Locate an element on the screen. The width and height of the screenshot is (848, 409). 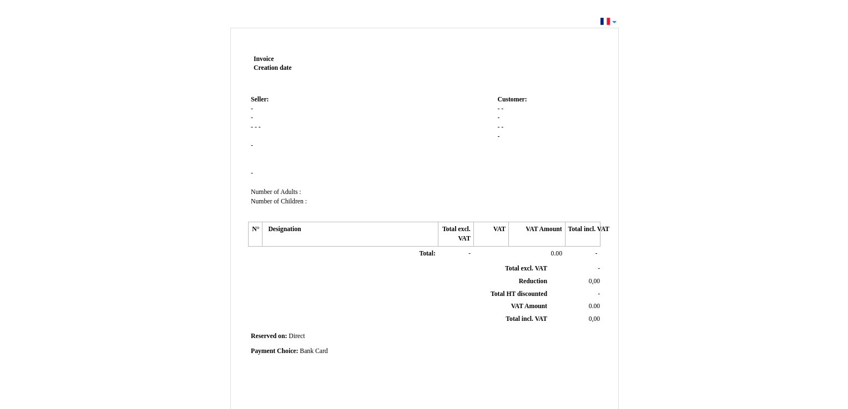
span: Total excl. VAT is located at coordinates (526, 269).